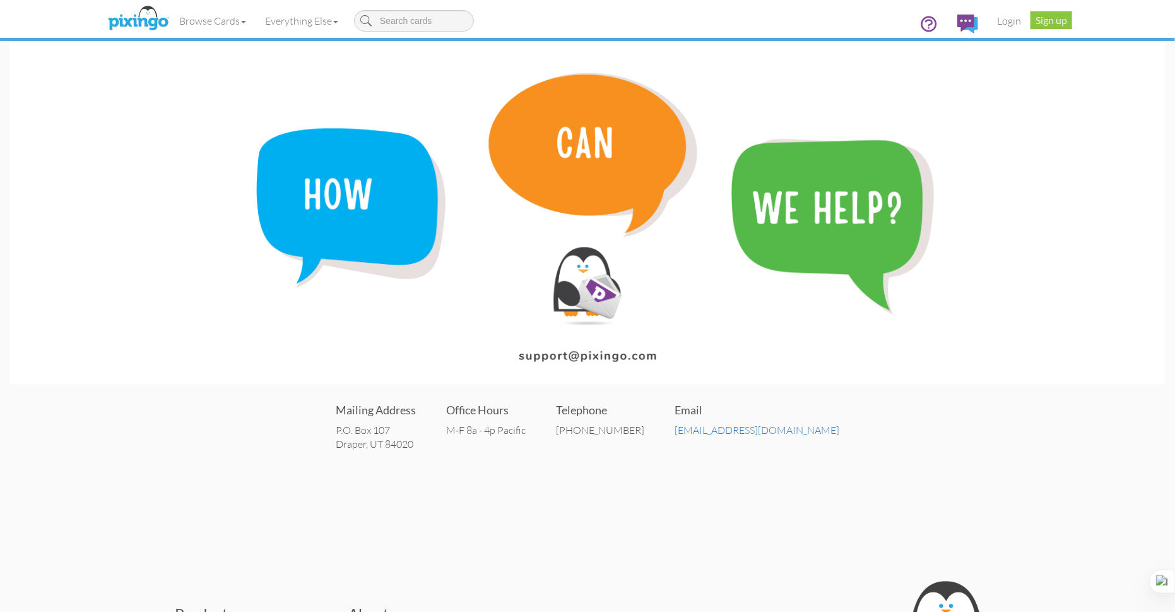 The image size is (1175, 612). I want to click on a: Login, so click(1009, 21).